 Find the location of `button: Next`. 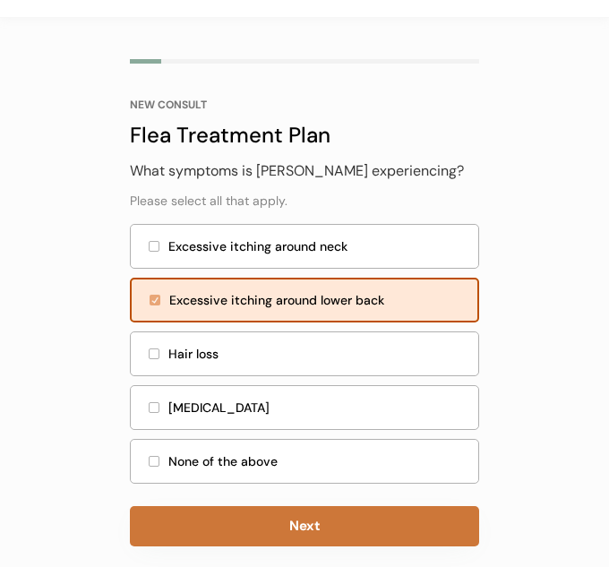

button: Next is located at coordinates (305, 526).